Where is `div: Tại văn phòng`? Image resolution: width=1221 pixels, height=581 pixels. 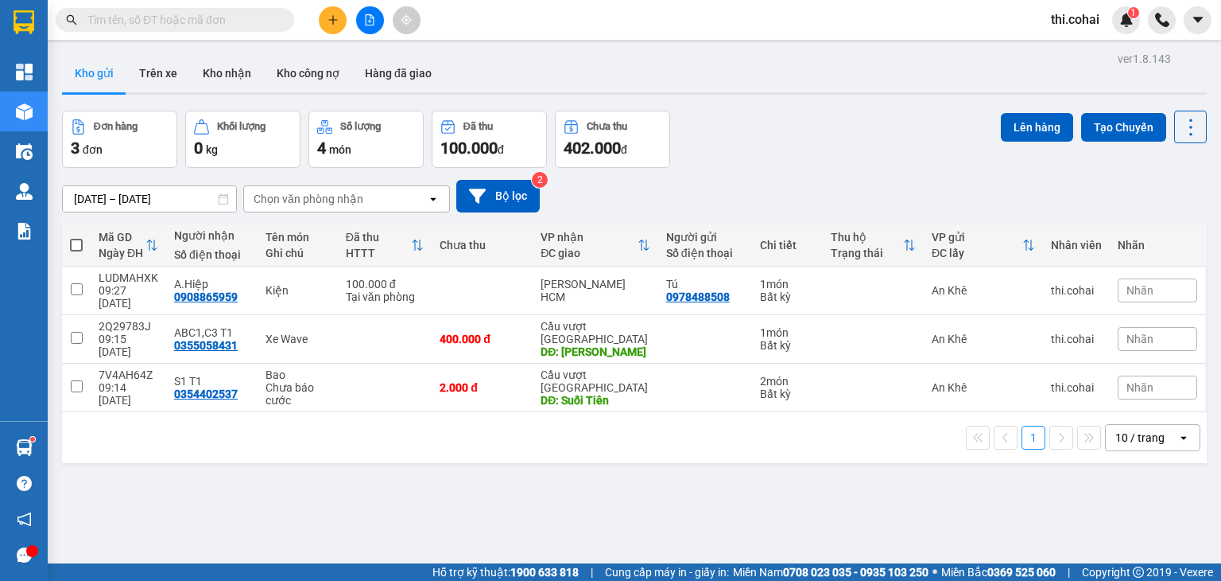 div: Tại văn phòng is located at coordinates (385, 297).